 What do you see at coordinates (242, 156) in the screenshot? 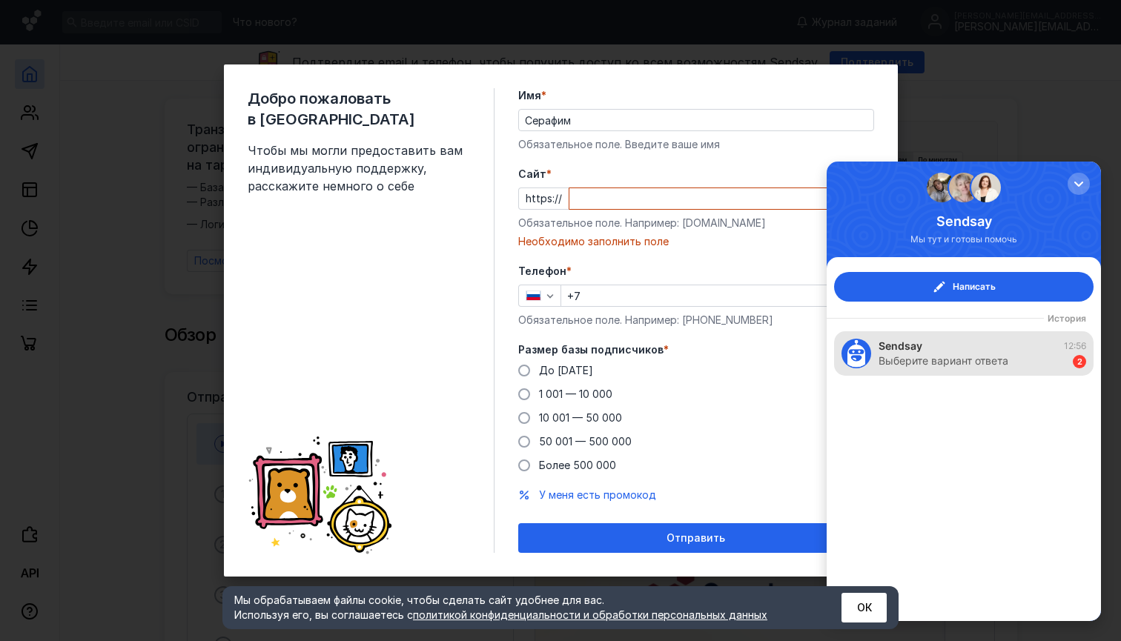
I see `div: История` at bounding box center [242, 156].